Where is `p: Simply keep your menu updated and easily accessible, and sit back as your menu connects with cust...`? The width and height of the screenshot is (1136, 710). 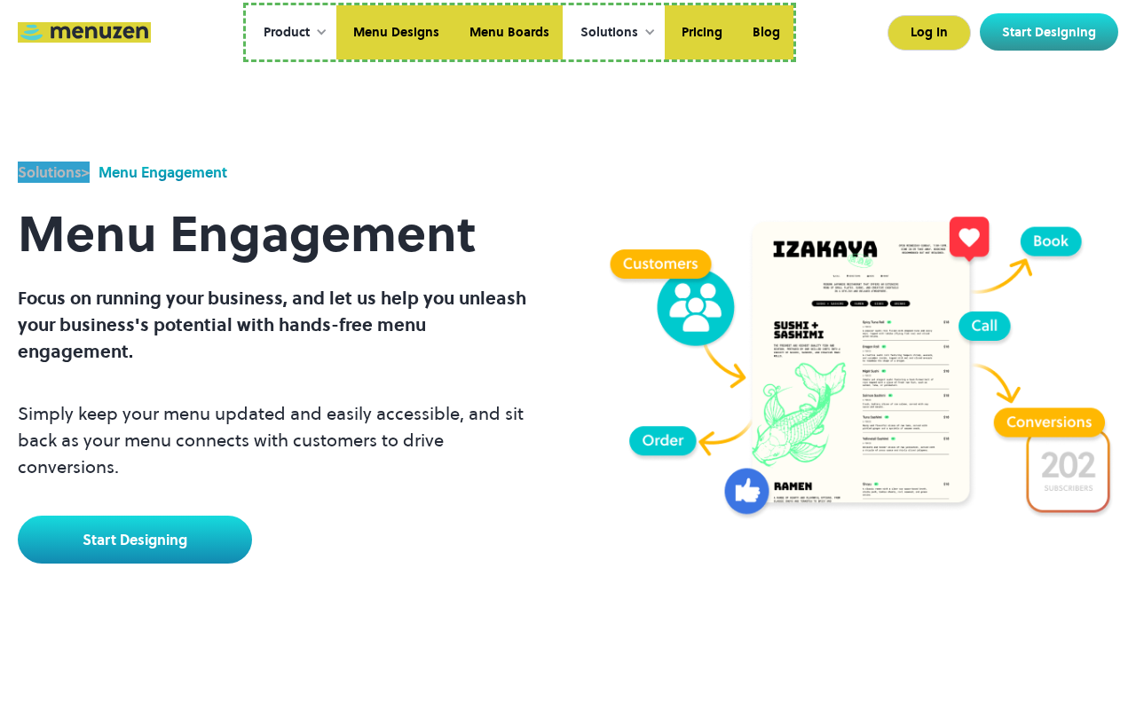
p: Simply keep your menu updated and easily accessible, and sit back as your menu connects with cust... is located at coordinates (275, 440).